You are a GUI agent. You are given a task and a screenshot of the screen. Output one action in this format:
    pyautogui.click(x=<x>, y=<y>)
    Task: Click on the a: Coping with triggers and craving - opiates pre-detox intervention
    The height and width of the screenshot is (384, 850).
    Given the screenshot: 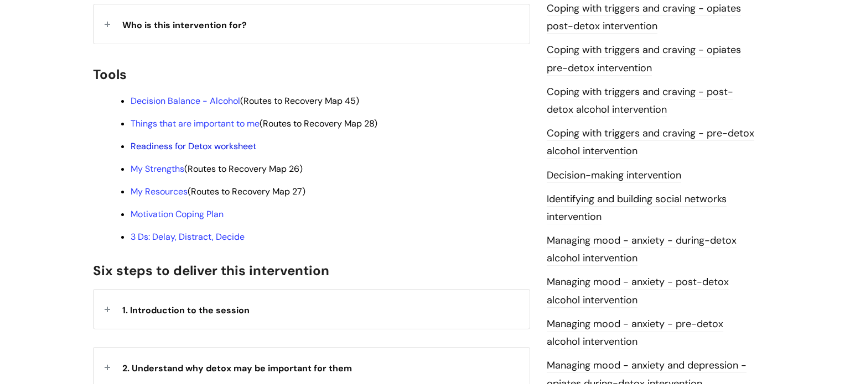 What is the action you would take?
    pyautogui.click(x=643, y=59)
    